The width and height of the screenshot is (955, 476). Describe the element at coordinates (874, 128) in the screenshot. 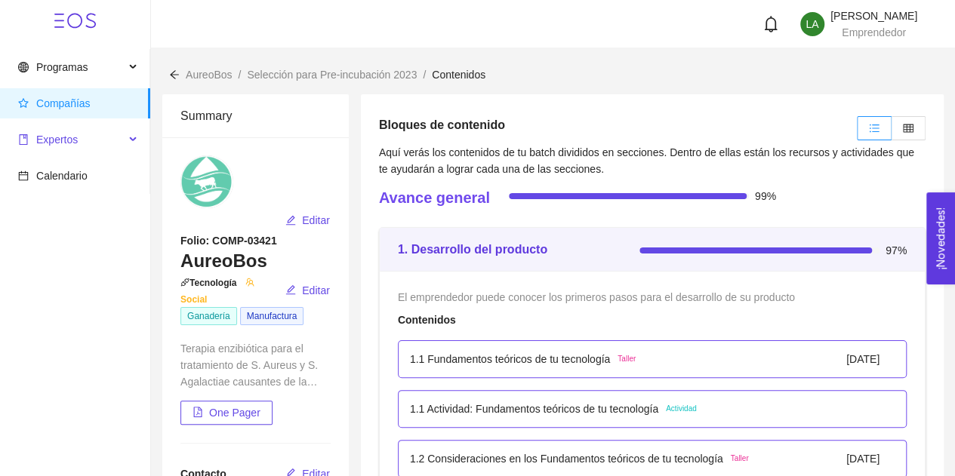

I see `span: unordered-list` at that location.